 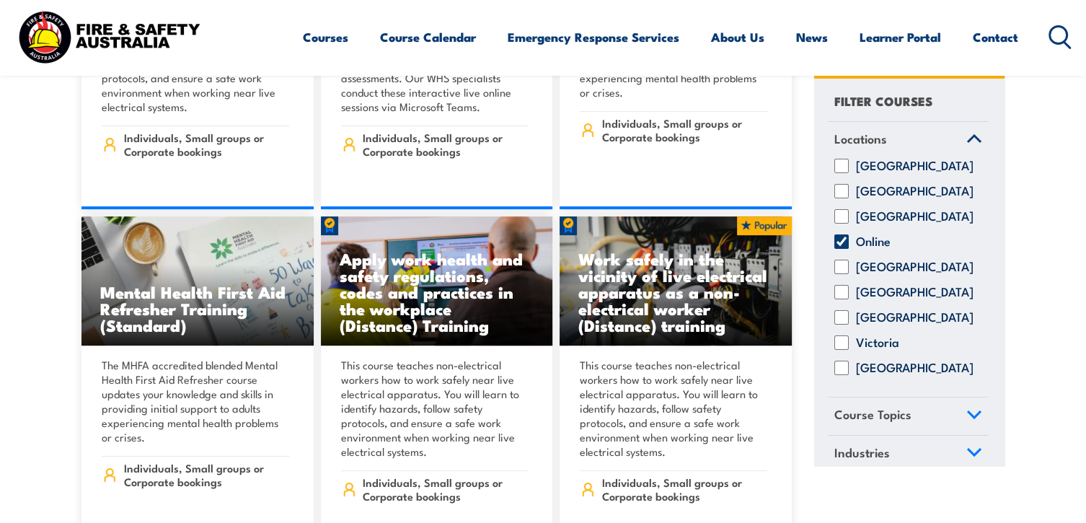 I want to click on label: Online, so click(x=874, y=242).